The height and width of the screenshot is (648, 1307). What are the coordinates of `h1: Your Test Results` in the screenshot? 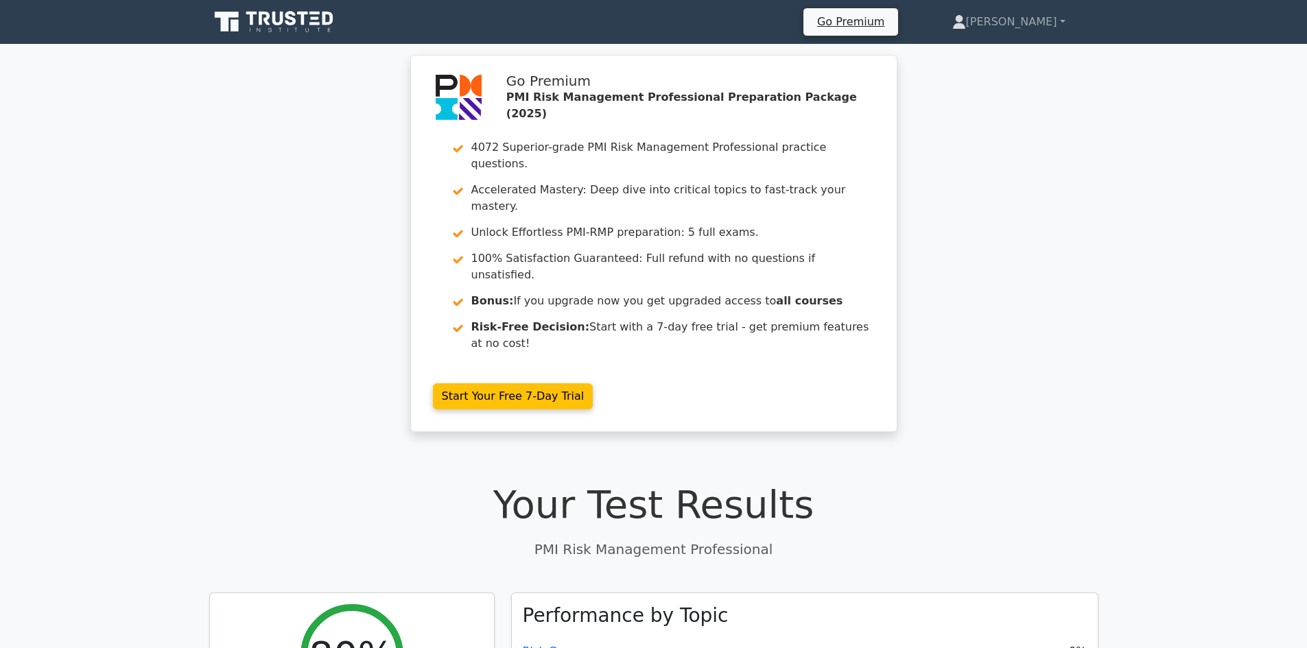 It's located at (654, 504).